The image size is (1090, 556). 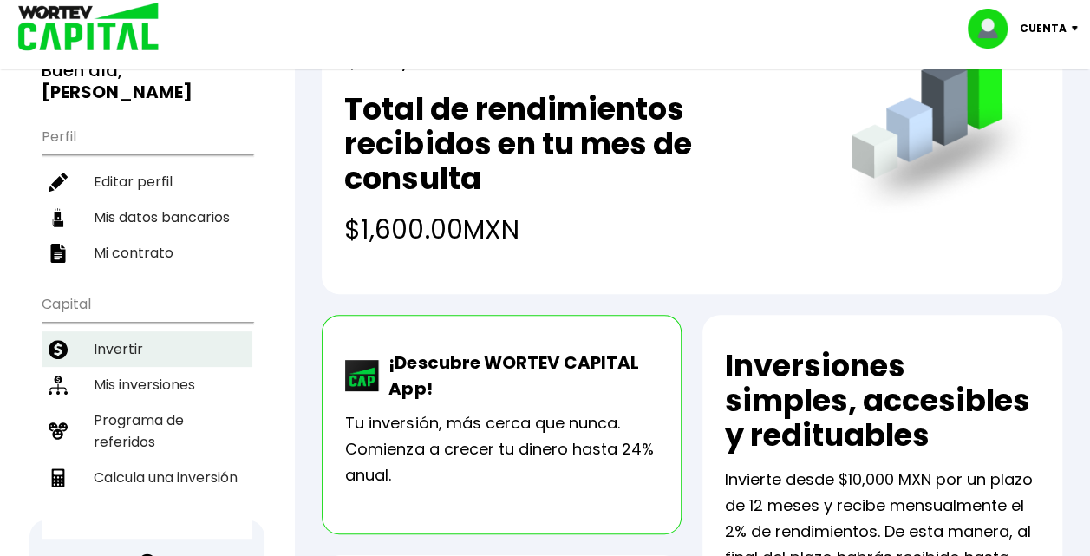 I want to click on li: Mis inversiones, so click(x=147, y=384).